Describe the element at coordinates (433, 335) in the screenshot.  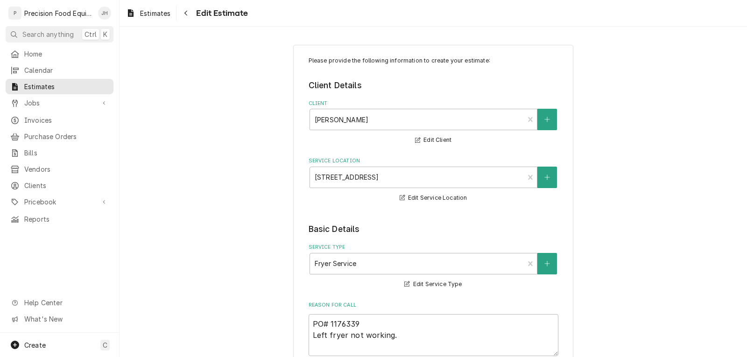
I see `textarea: PO# 1176339 Left fryer not working.` at that location.